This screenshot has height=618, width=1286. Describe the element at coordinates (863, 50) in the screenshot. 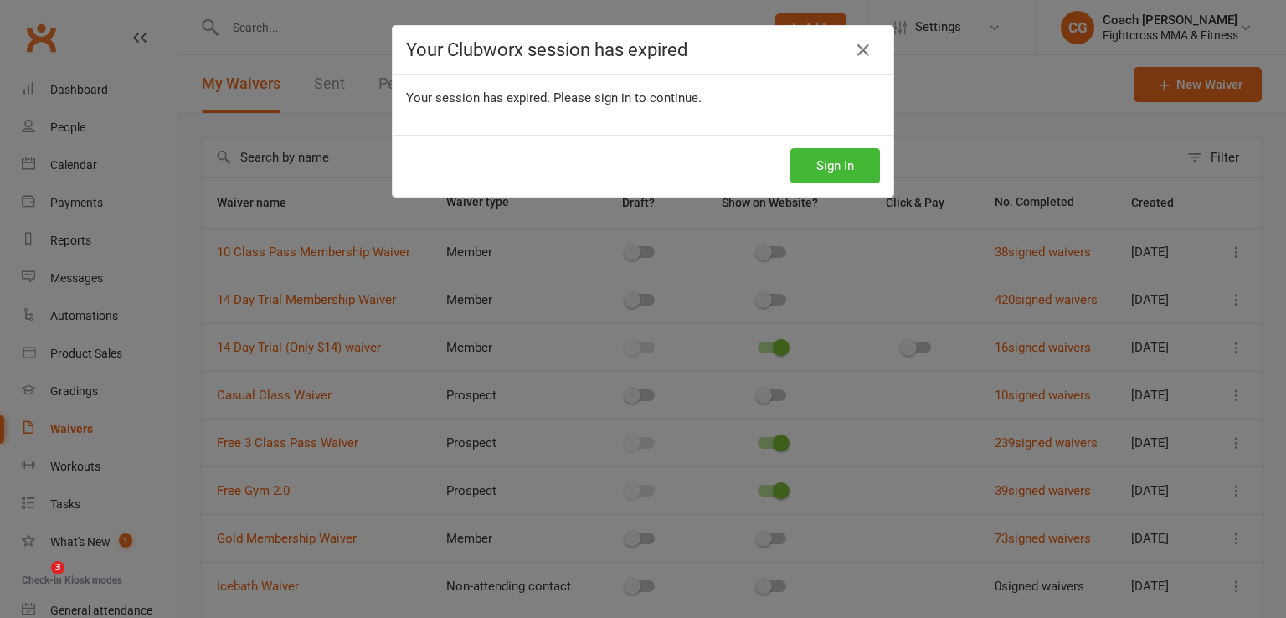

I see `a: Close` at that location.